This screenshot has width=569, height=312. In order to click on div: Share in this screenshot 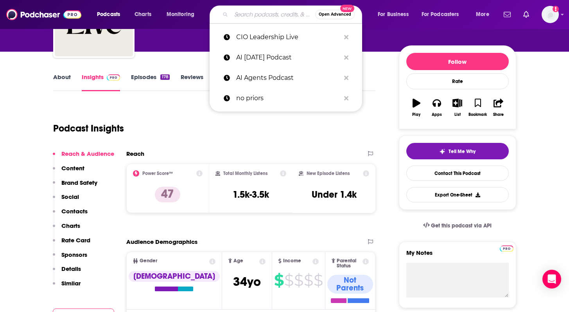, I will do `click(499, 115)`.